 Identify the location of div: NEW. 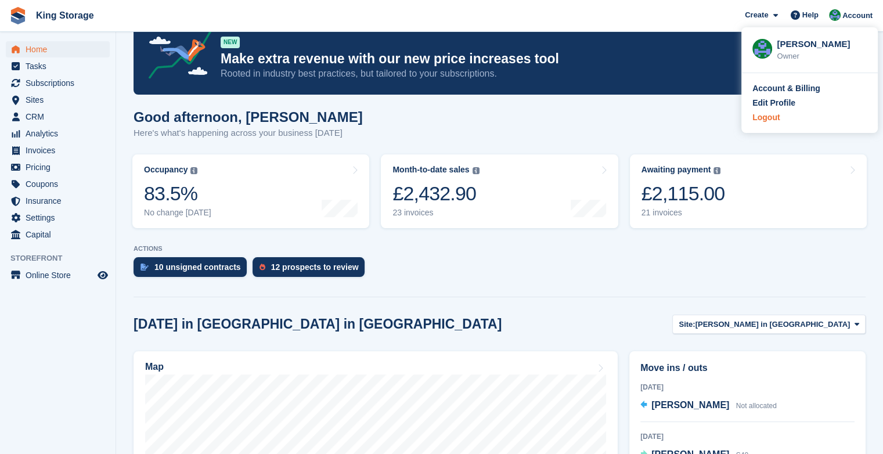
(230, 42).